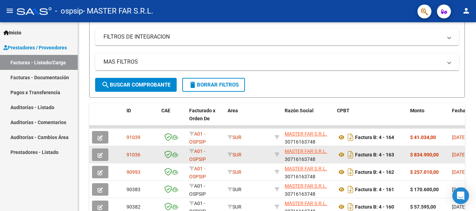  What do you see at coordinates (374, 207) in the screenshot?
I see `strong: Factura B: 4 - 160` at bounding box center [374, 207].